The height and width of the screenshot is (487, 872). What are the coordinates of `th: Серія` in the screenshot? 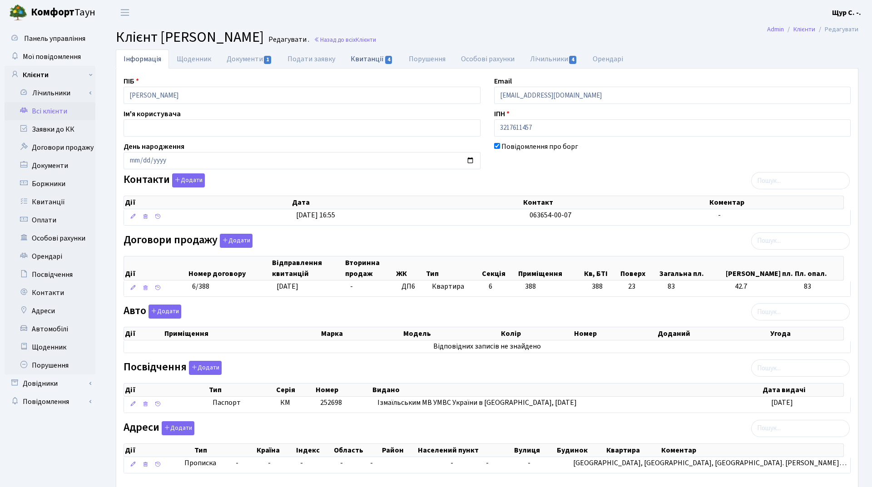 It's located at (295, 390).